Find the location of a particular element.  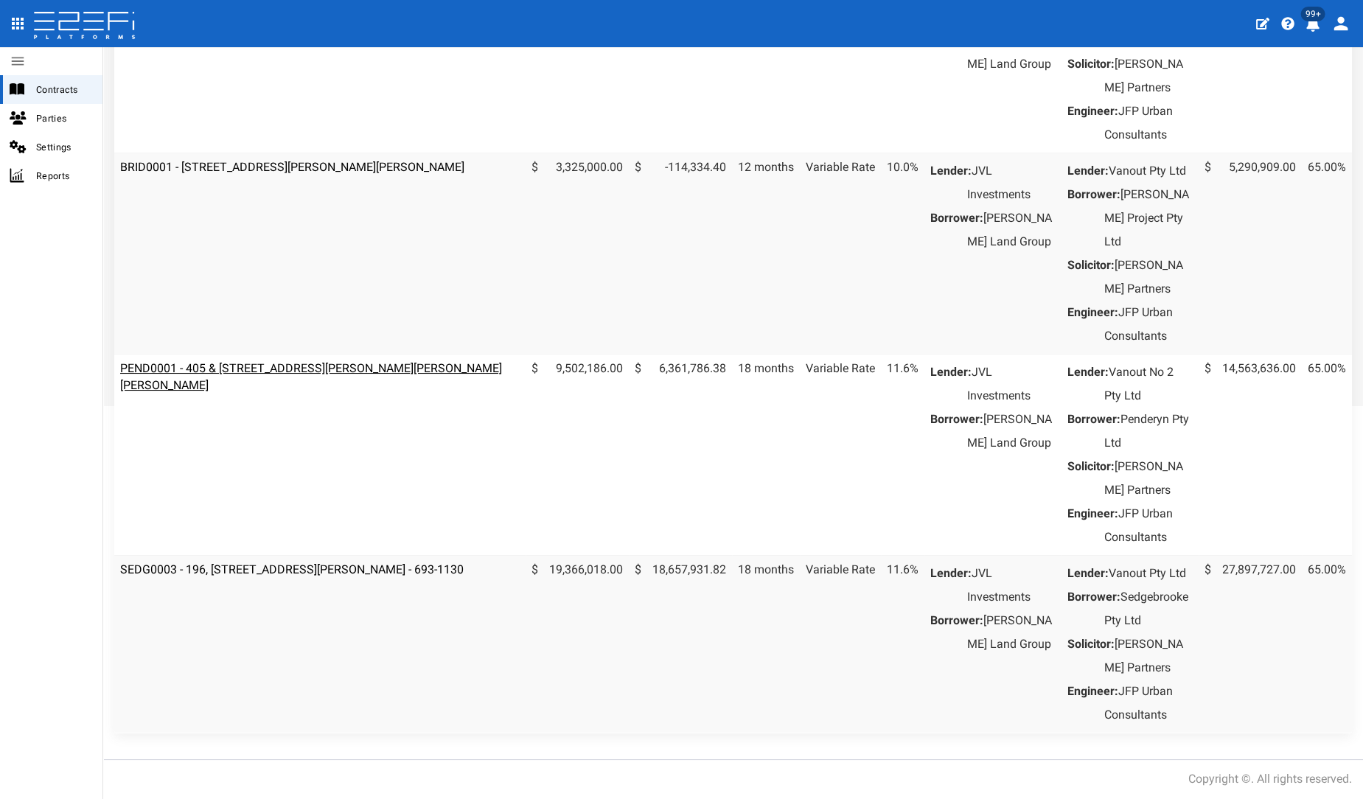

span: Parties is located at coordinates (63, 118).